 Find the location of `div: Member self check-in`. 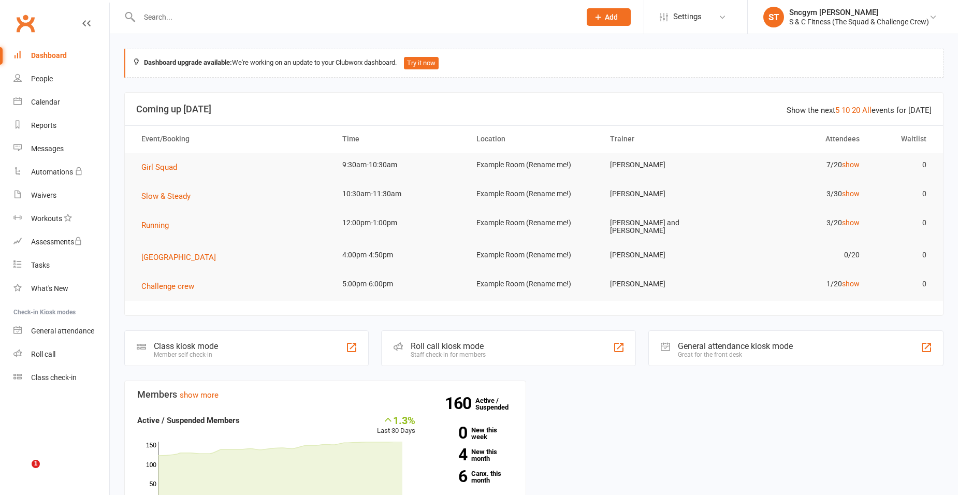

div: Member self check-in is located at coordinates (186, 355).